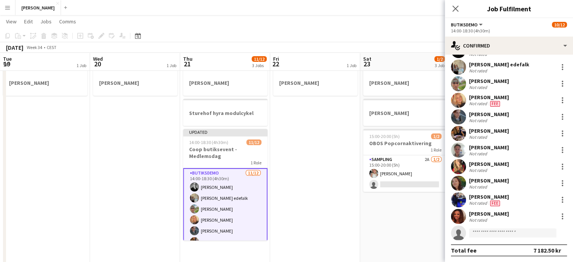 This screenshot has height=262, width=573. What do you see at coordinates (67, 21) in the screenshot?
I see `a: Comms` at bounding box center [67, 21].